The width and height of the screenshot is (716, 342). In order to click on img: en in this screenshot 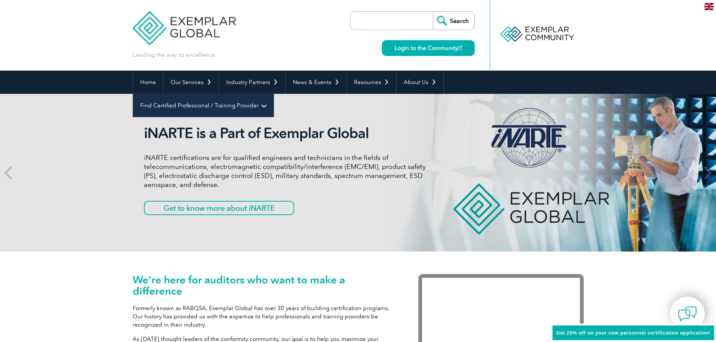, I will do `click(709, 6)`.